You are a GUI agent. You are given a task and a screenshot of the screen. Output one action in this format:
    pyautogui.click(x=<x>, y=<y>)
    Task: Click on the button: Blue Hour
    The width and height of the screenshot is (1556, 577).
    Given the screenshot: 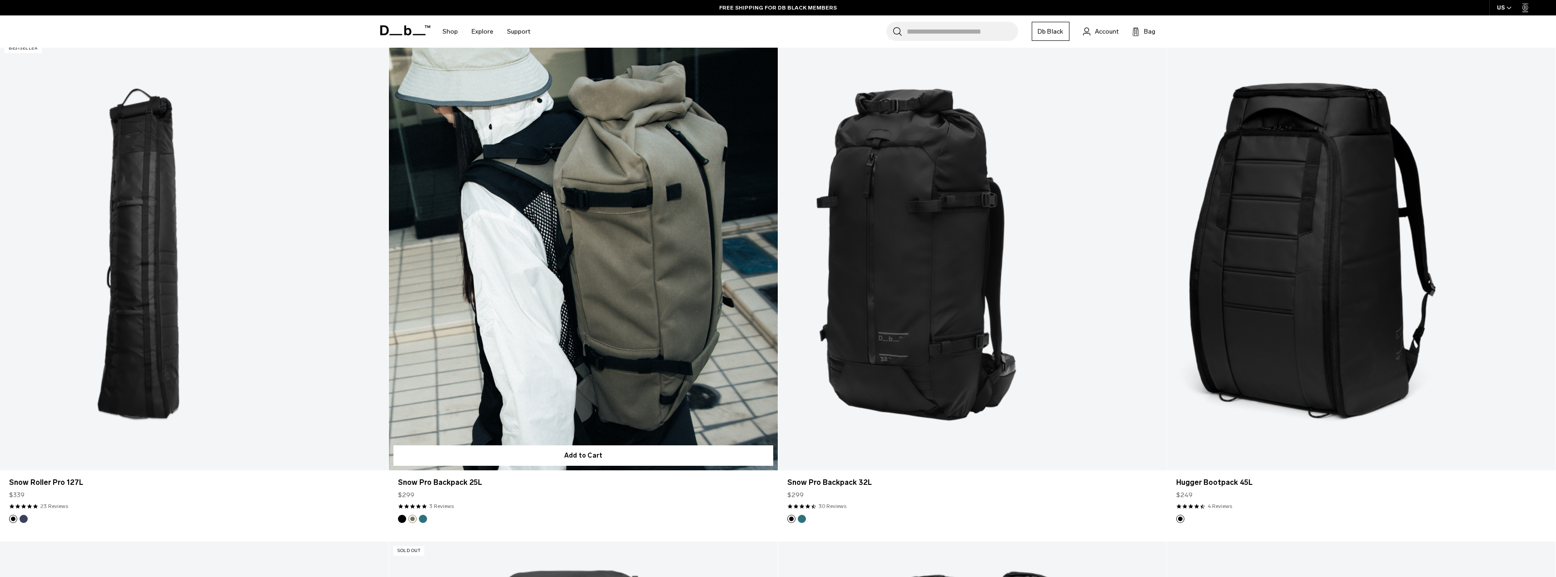 What is the action you would take?
    pyautogui.click(x=24, y=519)
    